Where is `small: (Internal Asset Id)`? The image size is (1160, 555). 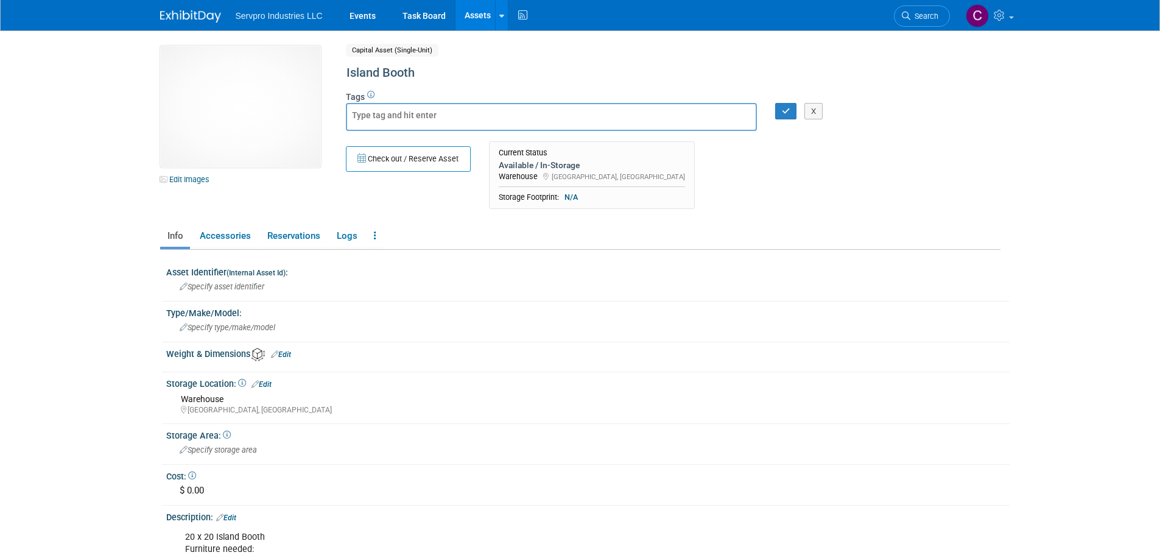
small: (Internal Asset Id) is located at coordinates (256, 273).